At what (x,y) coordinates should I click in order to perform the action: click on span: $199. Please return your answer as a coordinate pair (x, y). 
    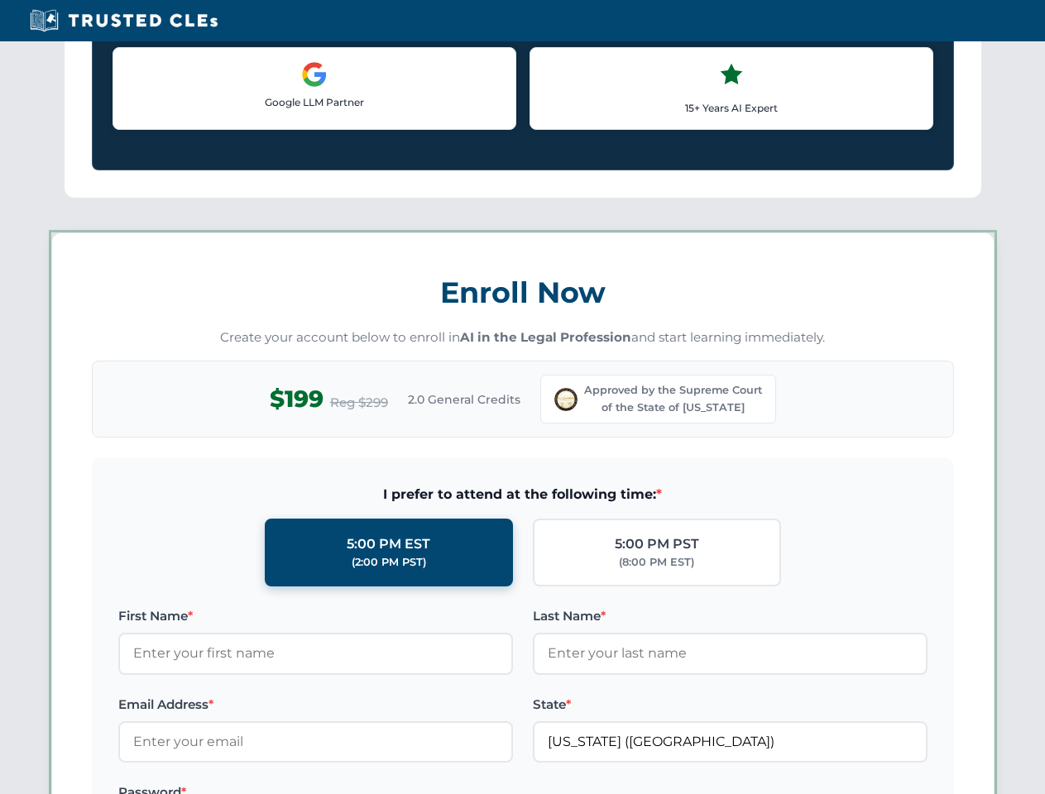
    Looking at the image, I should click on (296, 399).